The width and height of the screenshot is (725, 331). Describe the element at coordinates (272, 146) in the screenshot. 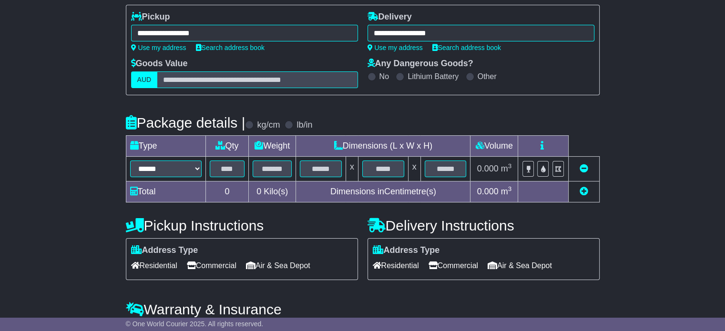

I see `td: Weight` at that location.